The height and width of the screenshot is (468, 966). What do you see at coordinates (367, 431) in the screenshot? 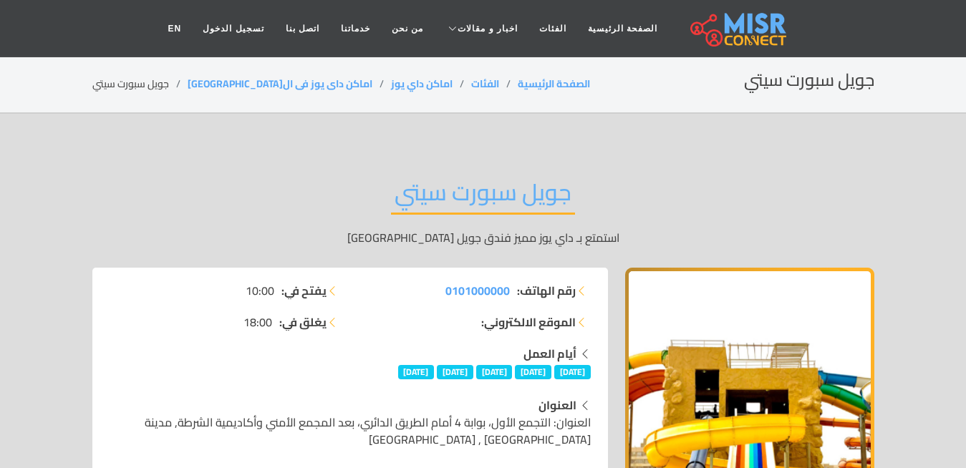
I see `span: العنوان: التجمع الأول، بوابة 4 أمام الطريق الدائري، بعد المجمع الأمني وأكاديمية الشرطة, مدينة [GE...` at bounding box center [367, 431].